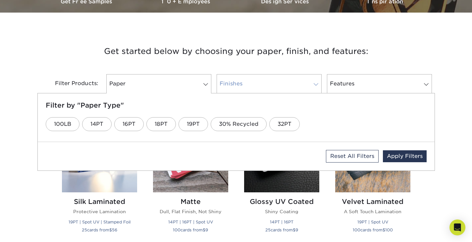 This screenshot has width=472, height=242. What do you see at coordinates (281, 202) in the screenshot?
I see `h2: Glossy UV Coated` at bounding box center [281, 202].